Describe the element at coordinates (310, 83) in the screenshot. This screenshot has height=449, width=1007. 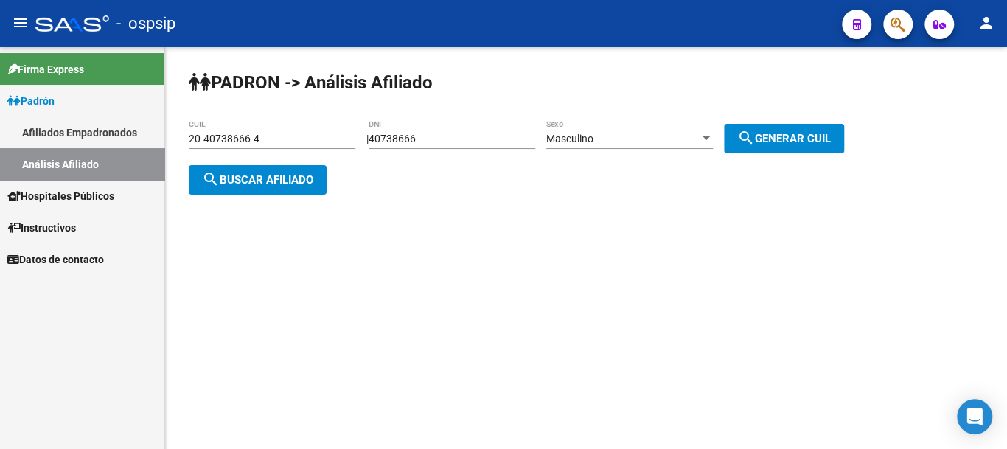
I see `strong: PADRON -> Análisis Afiliado` at that location.